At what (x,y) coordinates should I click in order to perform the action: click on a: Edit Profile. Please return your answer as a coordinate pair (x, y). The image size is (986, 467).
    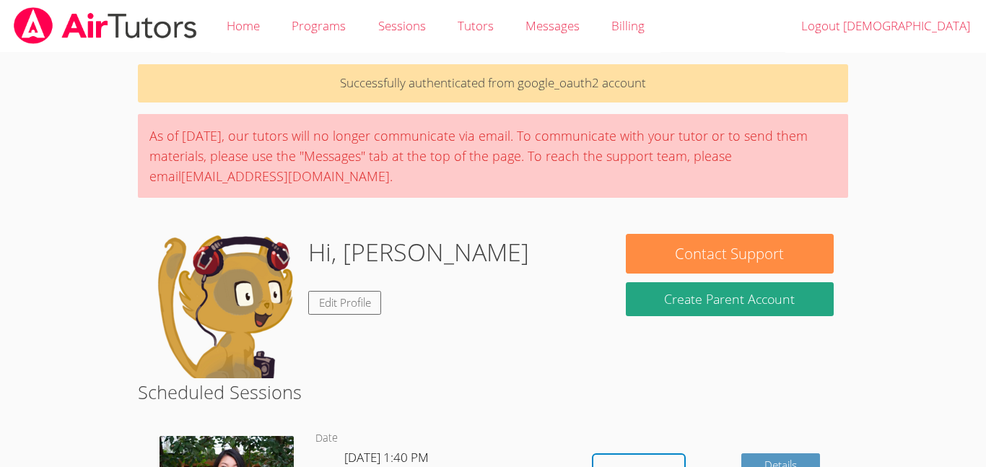
    Looking at the image, I should click on (345, 302).